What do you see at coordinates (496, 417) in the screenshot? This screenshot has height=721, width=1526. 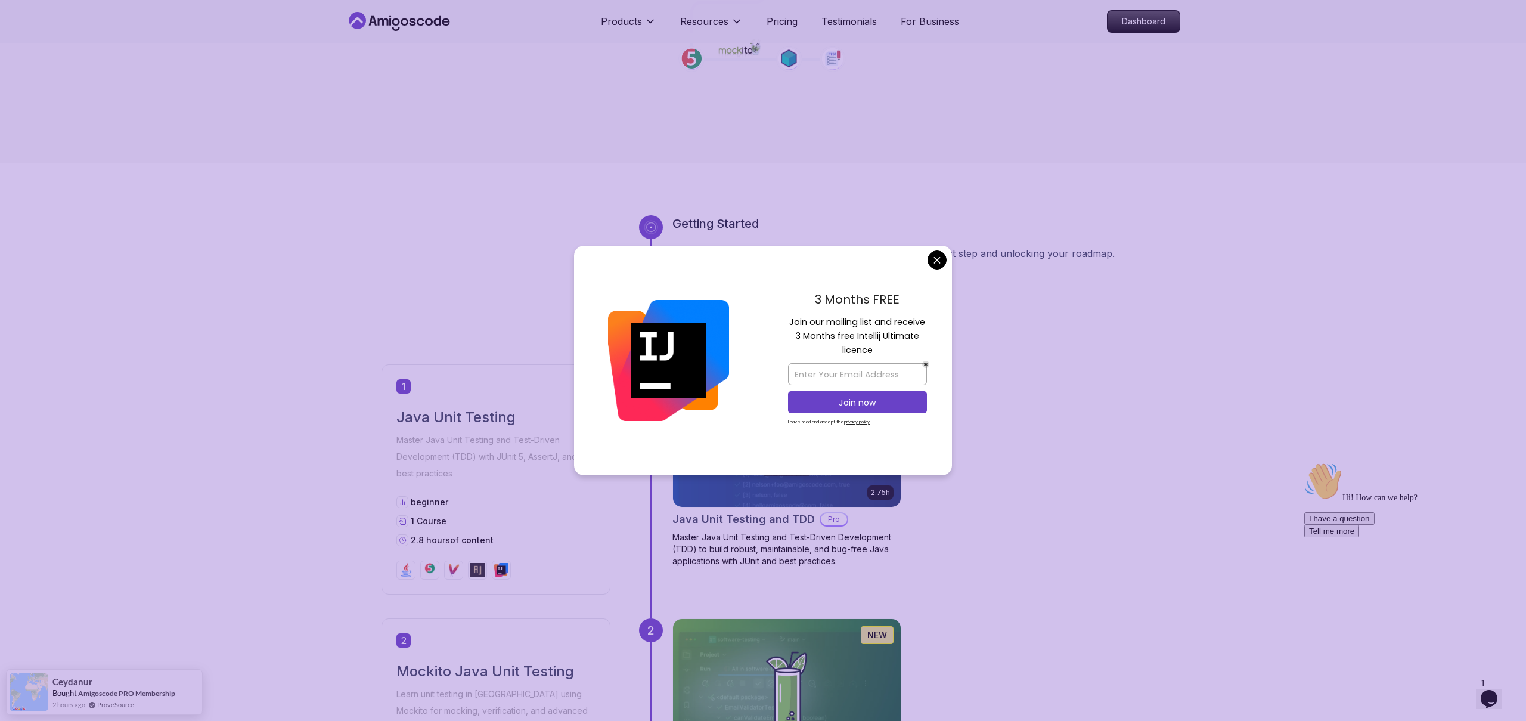 I see `h2: Java Unit Testing` at bounding box center [496, 417].